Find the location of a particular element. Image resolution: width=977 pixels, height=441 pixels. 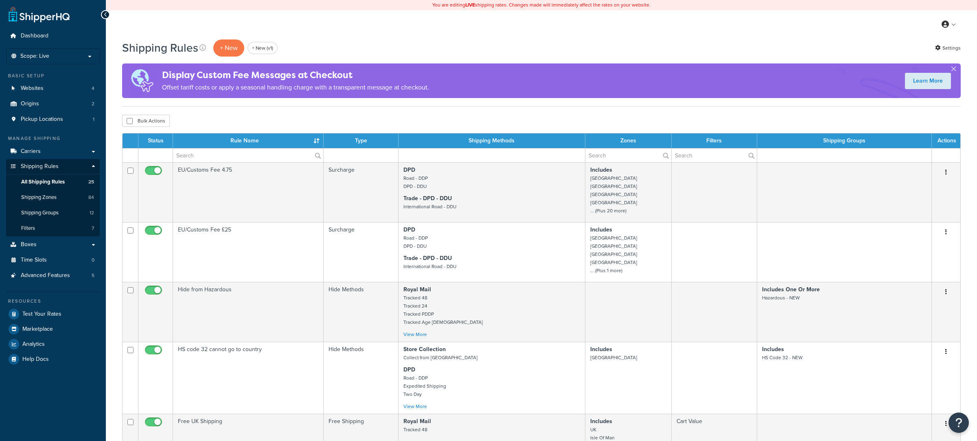

span: 25 is located at coordinates (91, 182).